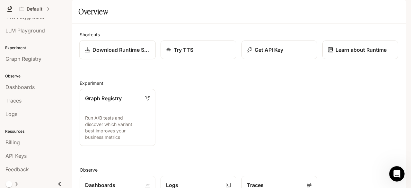 This screenshot has height=188, width=411. What do you see at coordinates (198, 50) in the screenshot?
I see `a: Try TTS` at bounding box center [198, 50].